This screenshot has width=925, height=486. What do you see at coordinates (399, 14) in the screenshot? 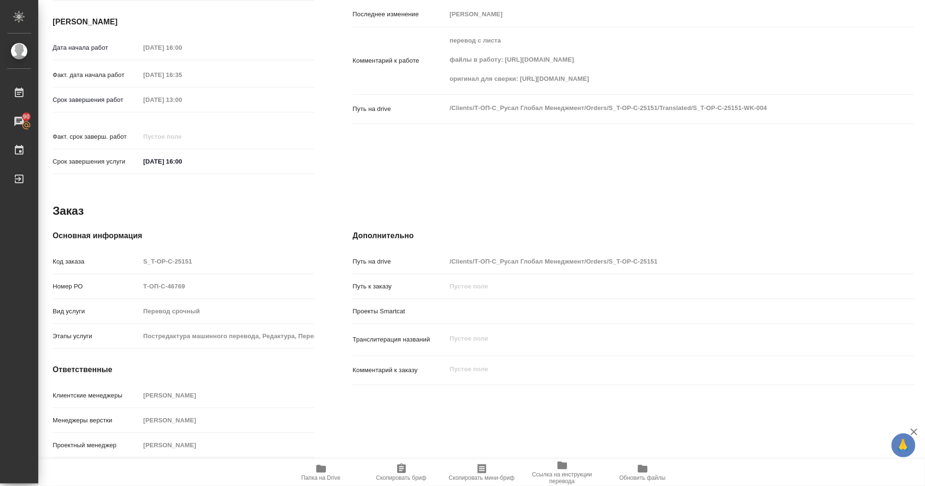
I see `p: Последнее изменение` at bounding box center [399, 14].